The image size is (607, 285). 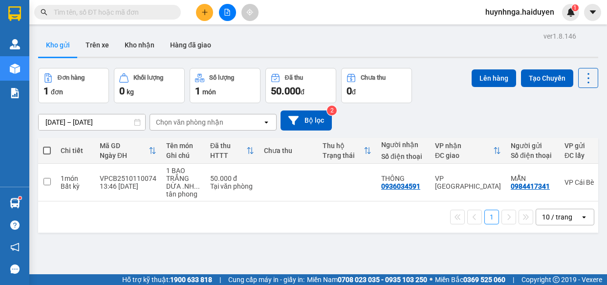 What do you see at coordinates (148, 78) in the screenshot?
I see `div: Khối lượng` at bounding box center [148, 78].